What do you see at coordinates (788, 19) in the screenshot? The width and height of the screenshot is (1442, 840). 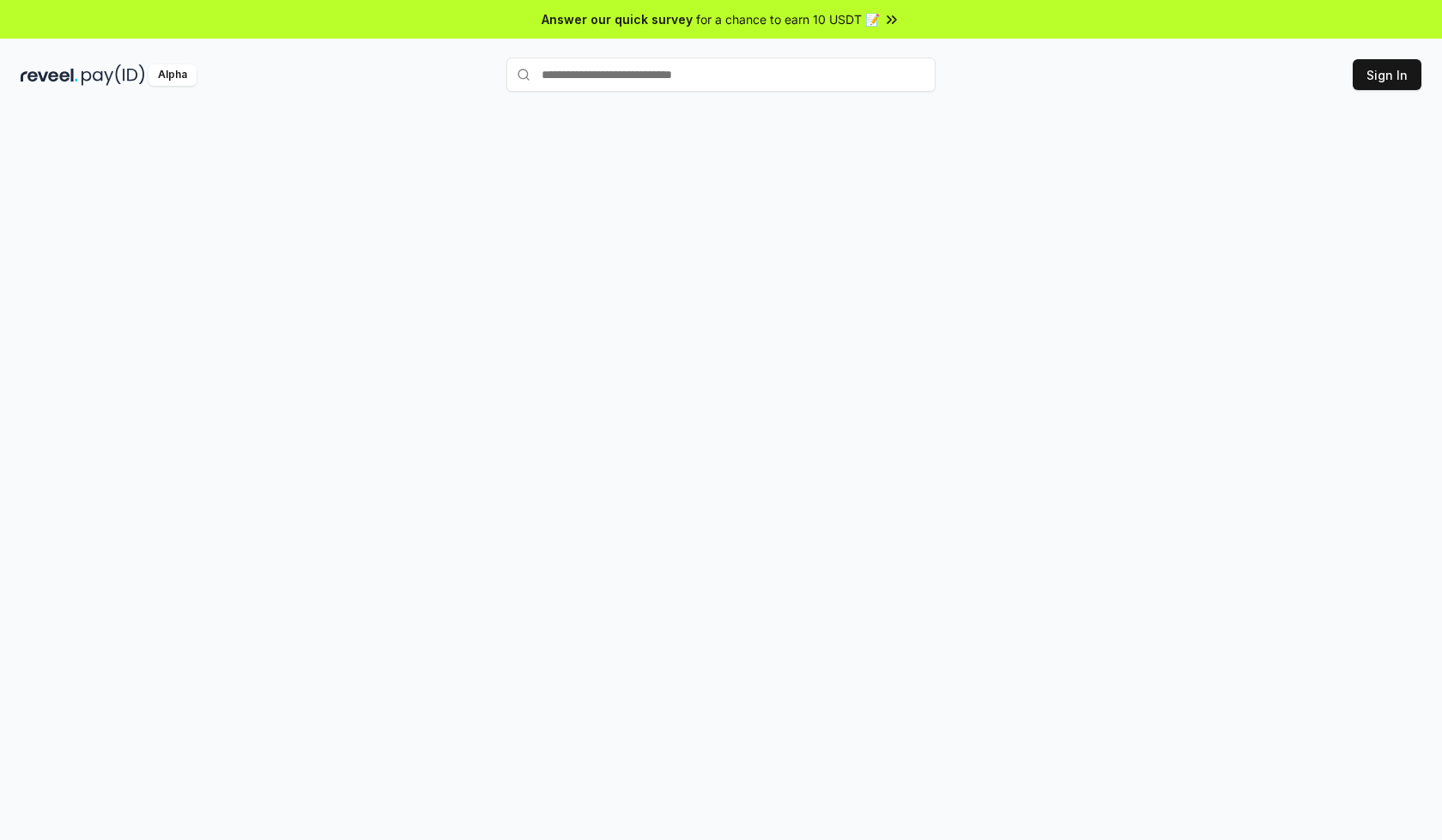 I see `span: for a chance to earn 10 USDT 📝` at bounding box center [788, 19].